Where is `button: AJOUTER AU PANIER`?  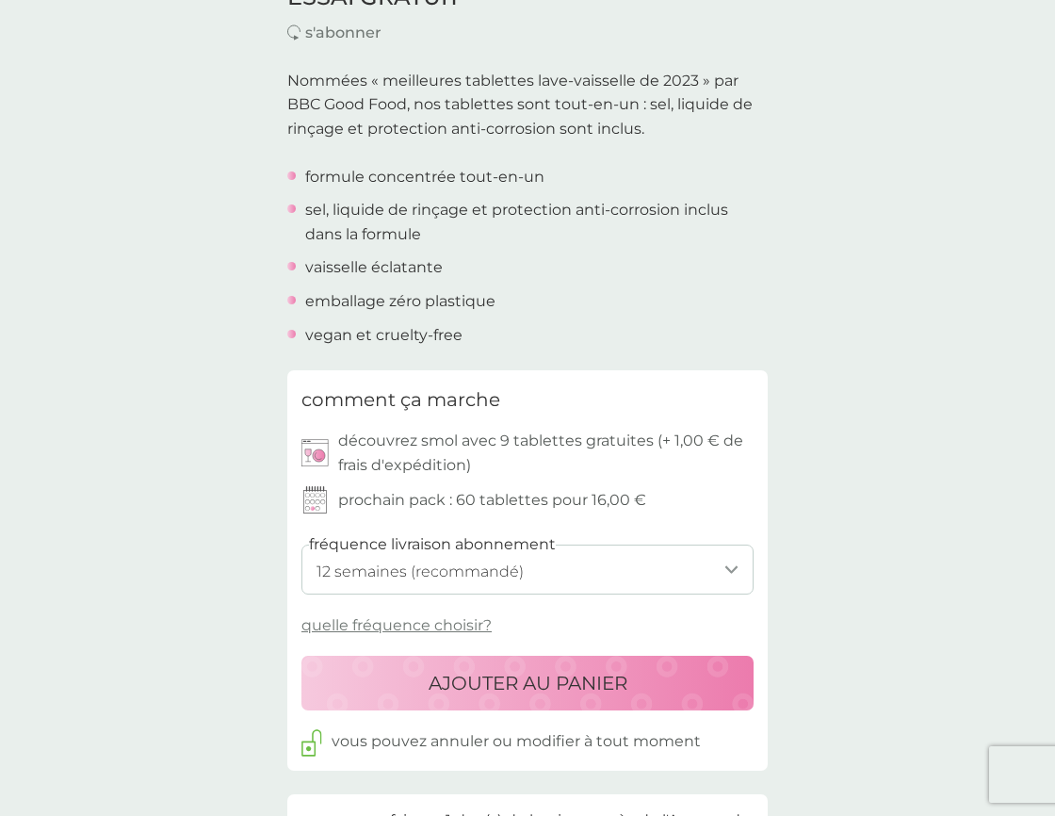 button: AJOUTER AU PANIER is located at coordinates (527, 683).